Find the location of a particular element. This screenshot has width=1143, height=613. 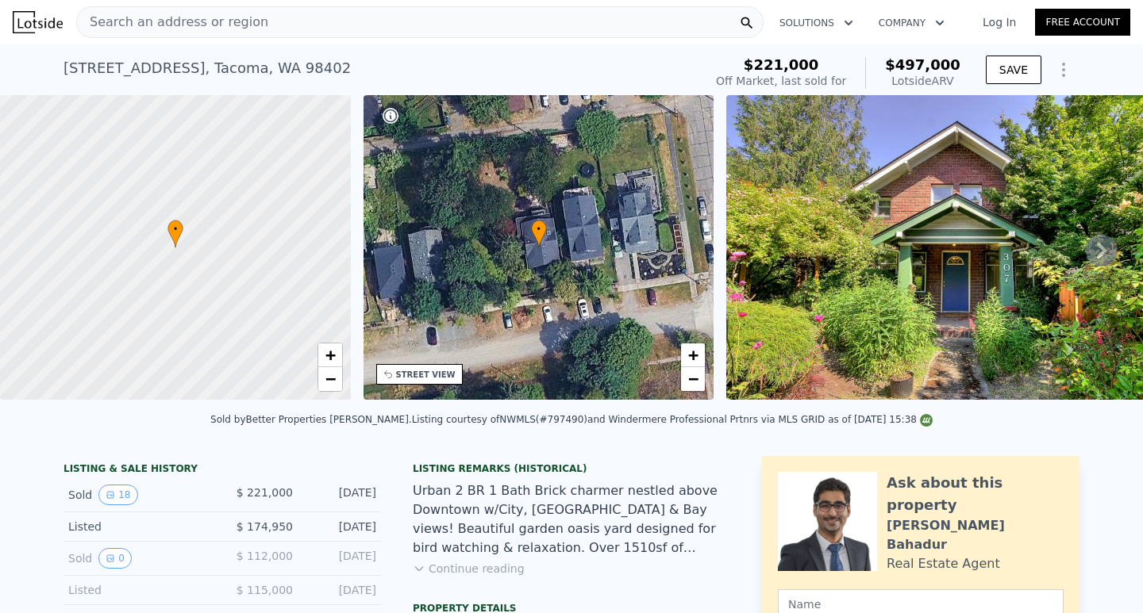

div: Listing Remarks (Historical) is located at coordinates (571, 469).